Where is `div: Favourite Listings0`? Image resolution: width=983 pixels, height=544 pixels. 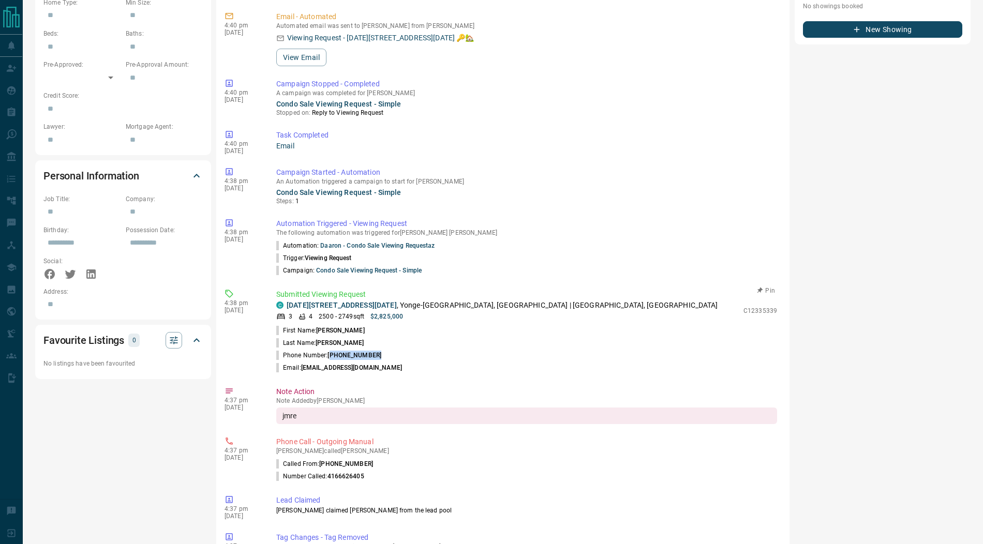 div: Favourite Listings0 is located at coordinates (123, 340).